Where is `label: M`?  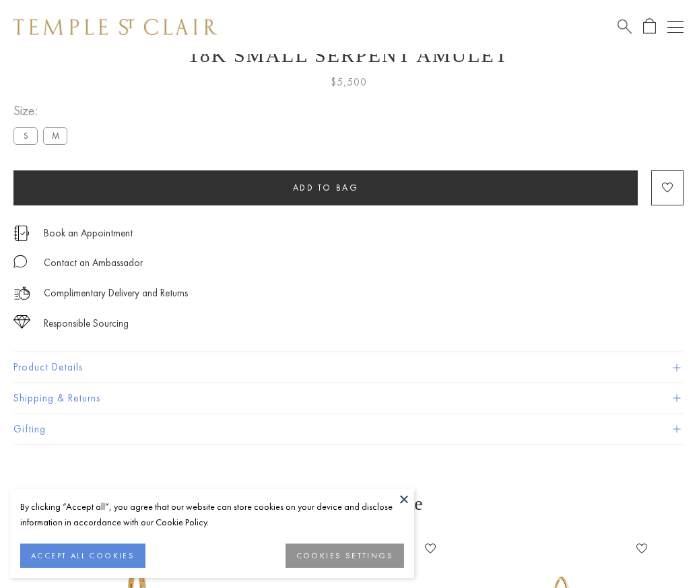
label: M is located at coordinates (55, 135).